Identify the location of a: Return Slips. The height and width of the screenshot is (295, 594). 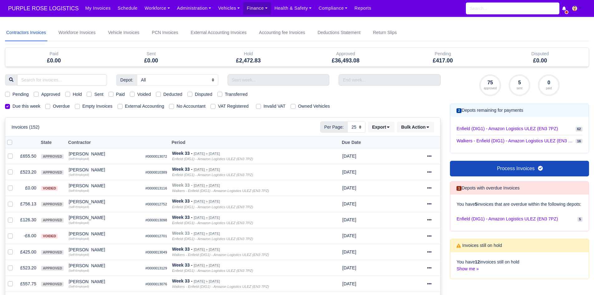
(385, 33).